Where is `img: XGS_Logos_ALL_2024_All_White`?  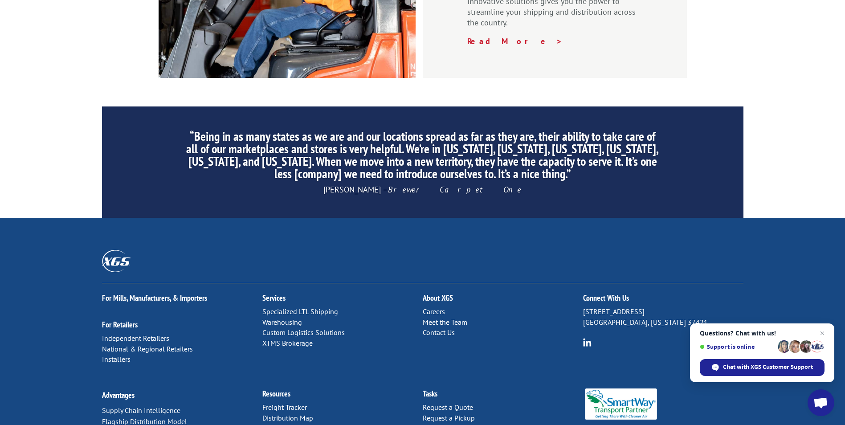 img: XGS_Logos_ALL_2024_All_White is located at coordinates (116, 261).